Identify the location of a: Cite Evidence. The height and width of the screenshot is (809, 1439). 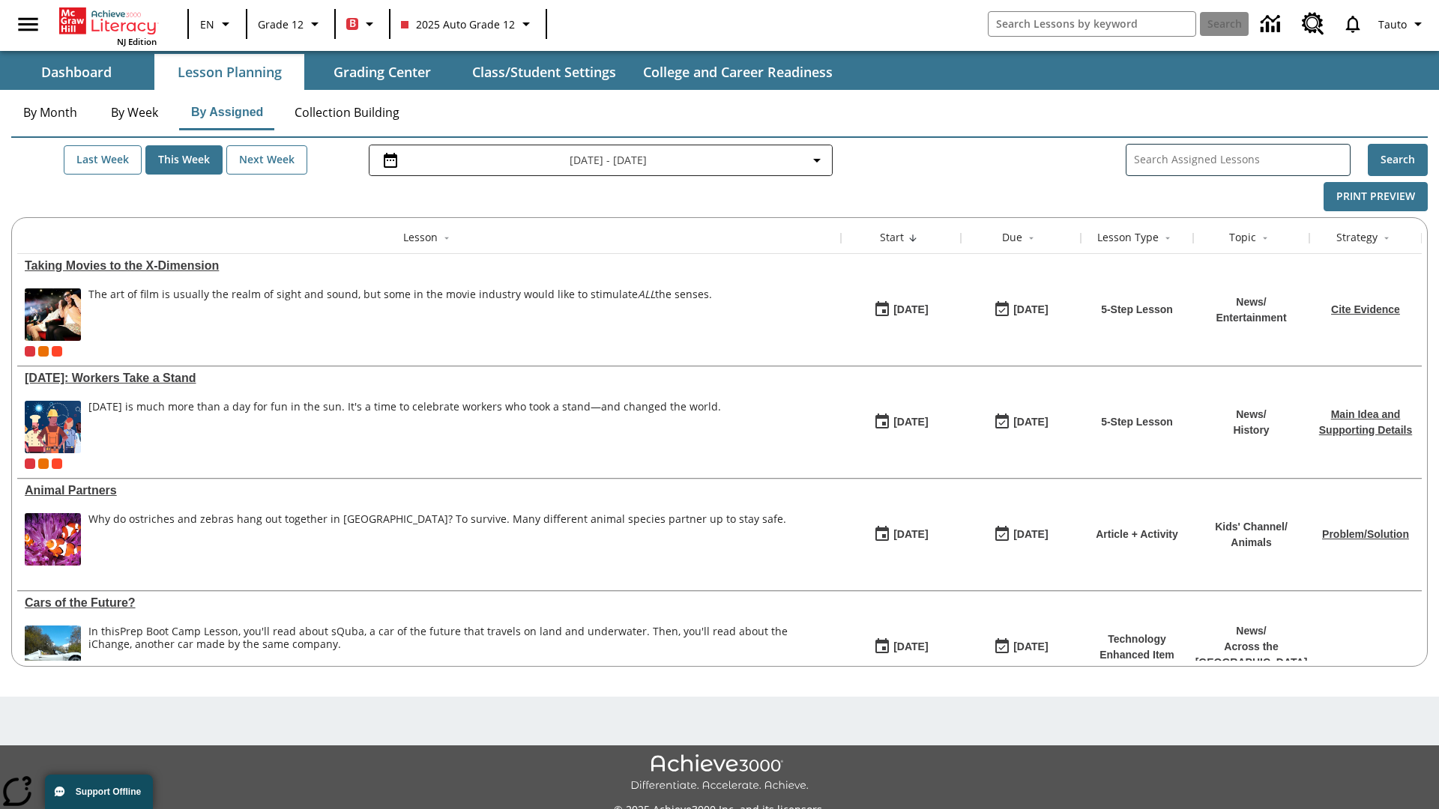
(1365, 310).